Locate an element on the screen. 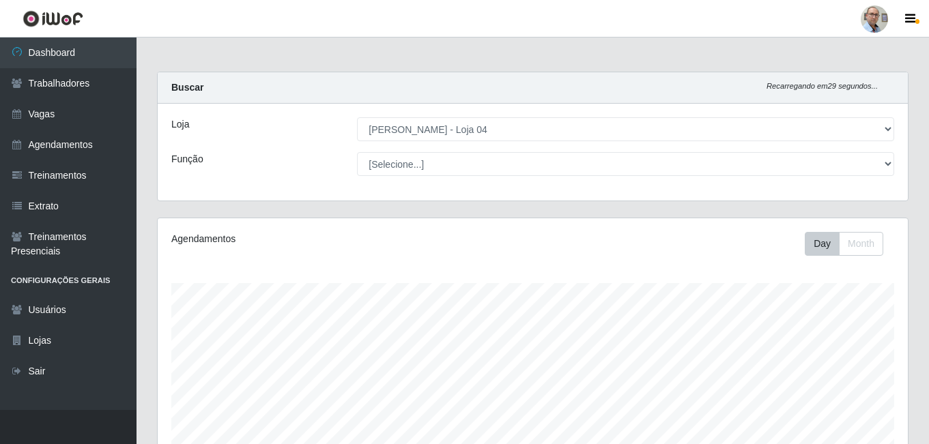 This screenshot has width=929, height=444. i: Recarregando em 29 segundos... is located at coordinates (821, 86).